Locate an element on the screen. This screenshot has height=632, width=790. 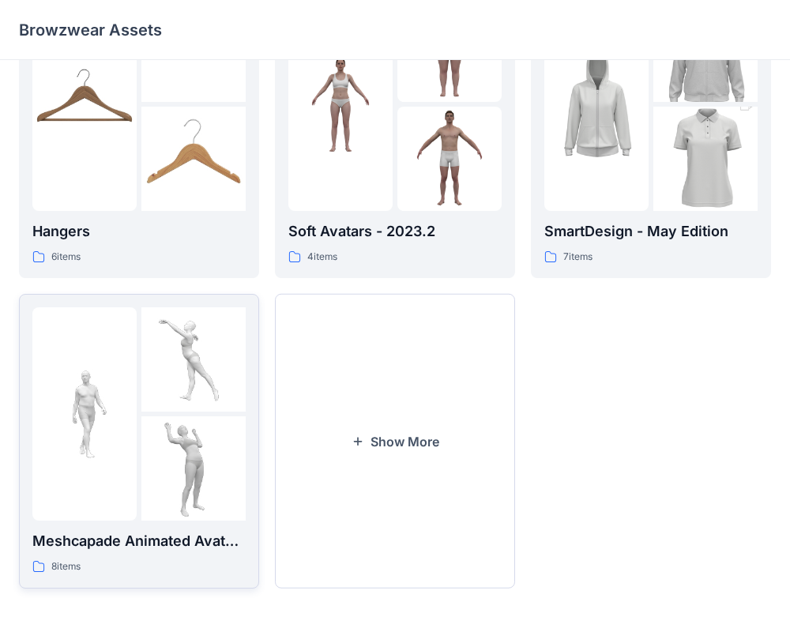
button: Show More is located at coordinates (395, 441).